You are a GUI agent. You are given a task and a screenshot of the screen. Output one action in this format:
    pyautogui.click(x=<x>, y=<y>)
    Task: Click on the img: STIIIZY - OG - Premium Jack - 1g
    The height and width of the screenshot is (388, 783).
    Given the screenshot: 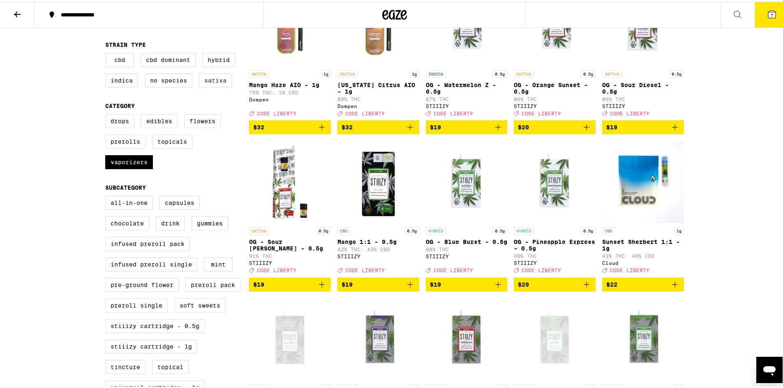 What is the action you would take?
    pyautogui.click(x=467, y=338)
    